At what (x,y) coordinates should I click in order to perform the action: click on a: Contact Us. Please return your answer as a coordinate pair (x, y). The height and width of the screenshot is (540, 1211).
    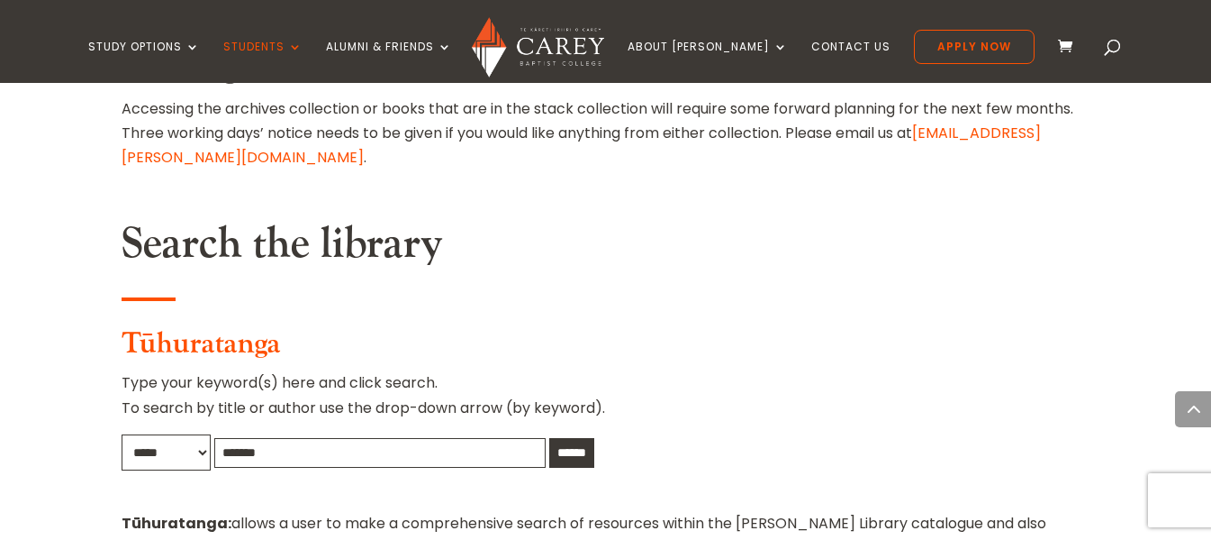
    Looking at the image, I should click on (851, 61).